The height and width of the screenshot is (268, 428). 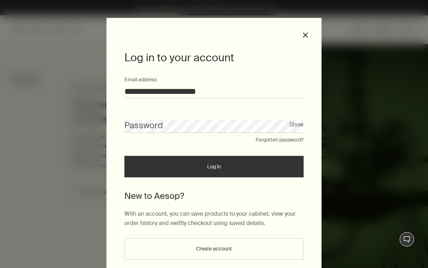 What do you see at coordinates (214, 218) in the screenshot?
I see `p: With an account, you can save products to your cabinet, view your order history and swiftly check...` at bounding box center [214, 218].